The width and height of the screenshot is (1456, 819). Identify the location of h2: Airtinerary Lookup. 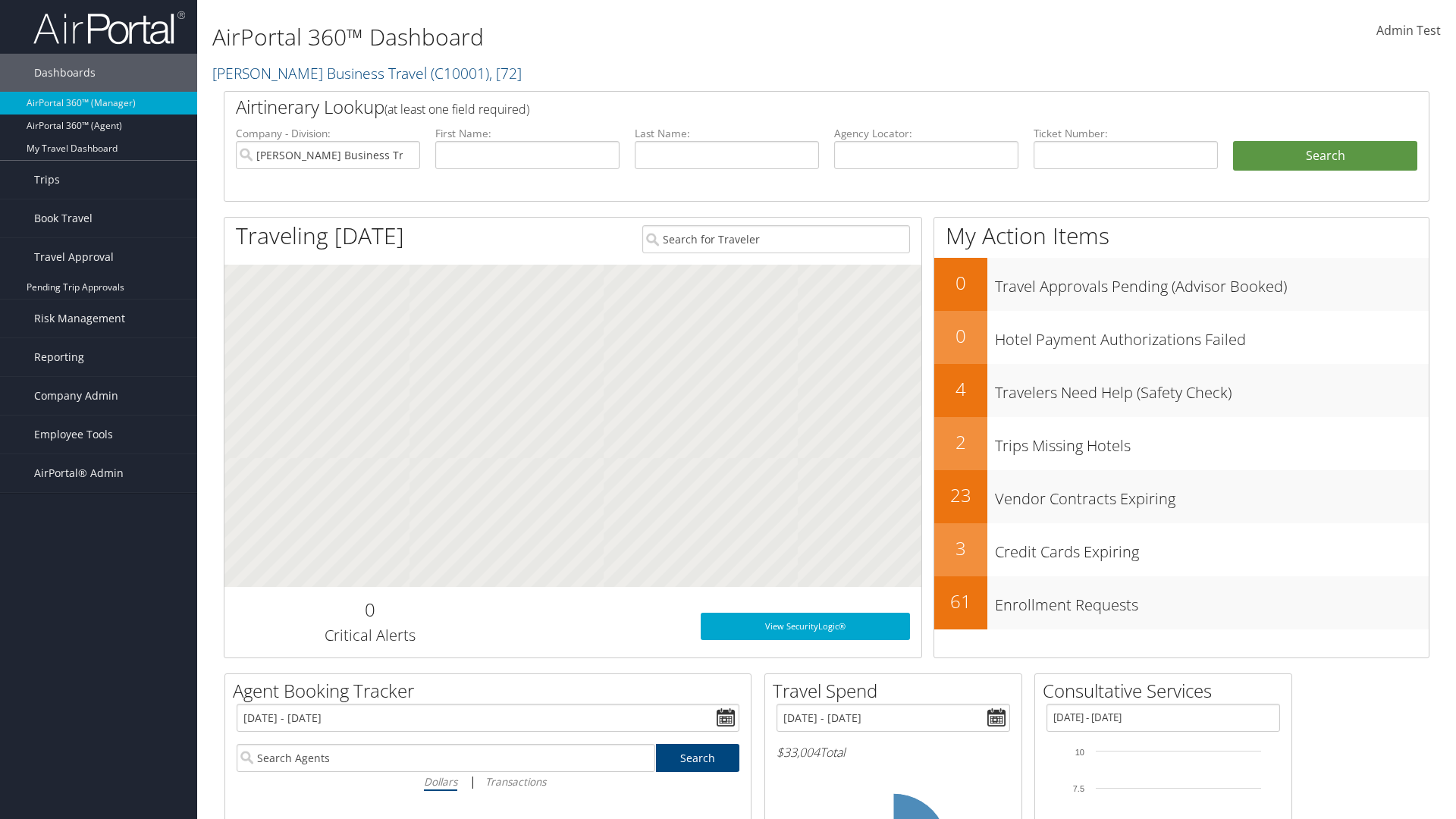
(777, 107).